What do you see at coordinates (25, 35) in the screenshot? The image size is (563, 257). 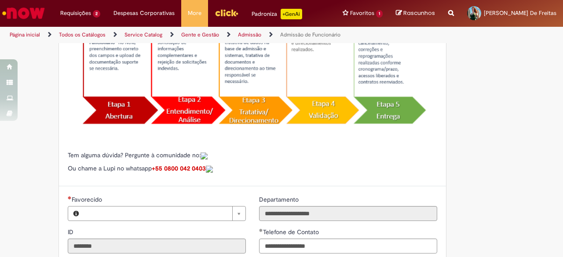 I see `a: Página inicial` at bounding box center [25, 35].